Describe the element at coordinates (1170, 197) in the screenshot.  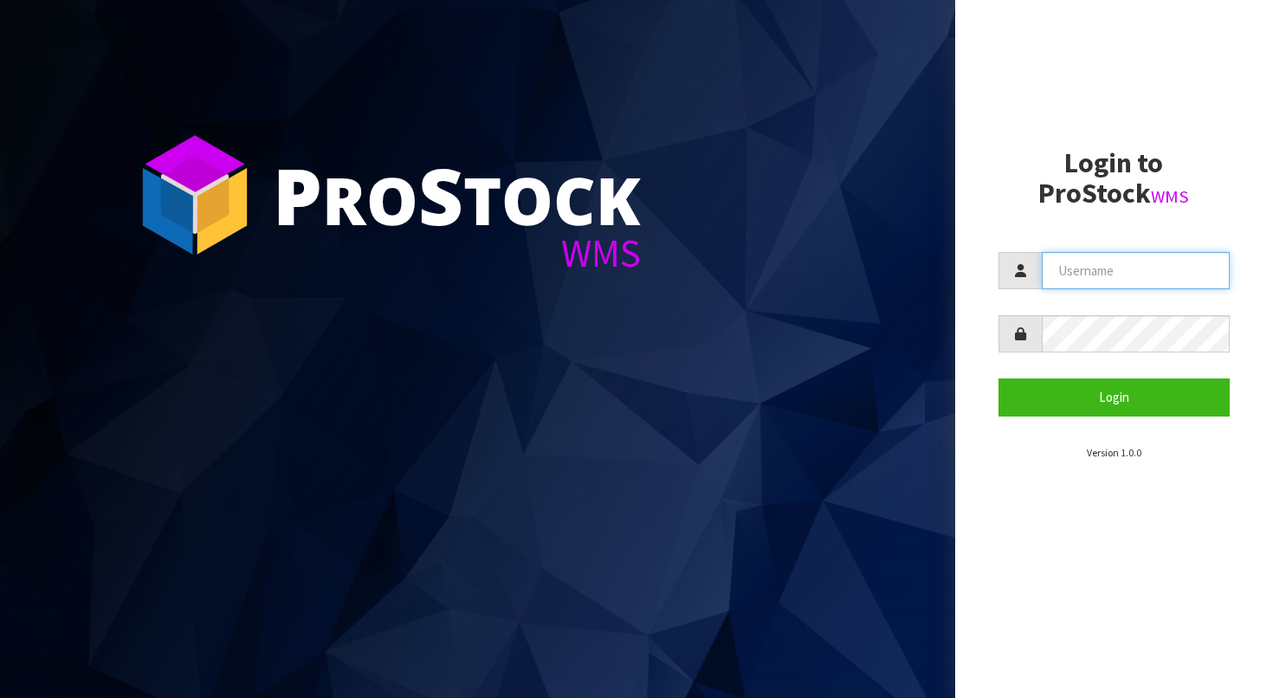
I see `small: WMS` at that location.